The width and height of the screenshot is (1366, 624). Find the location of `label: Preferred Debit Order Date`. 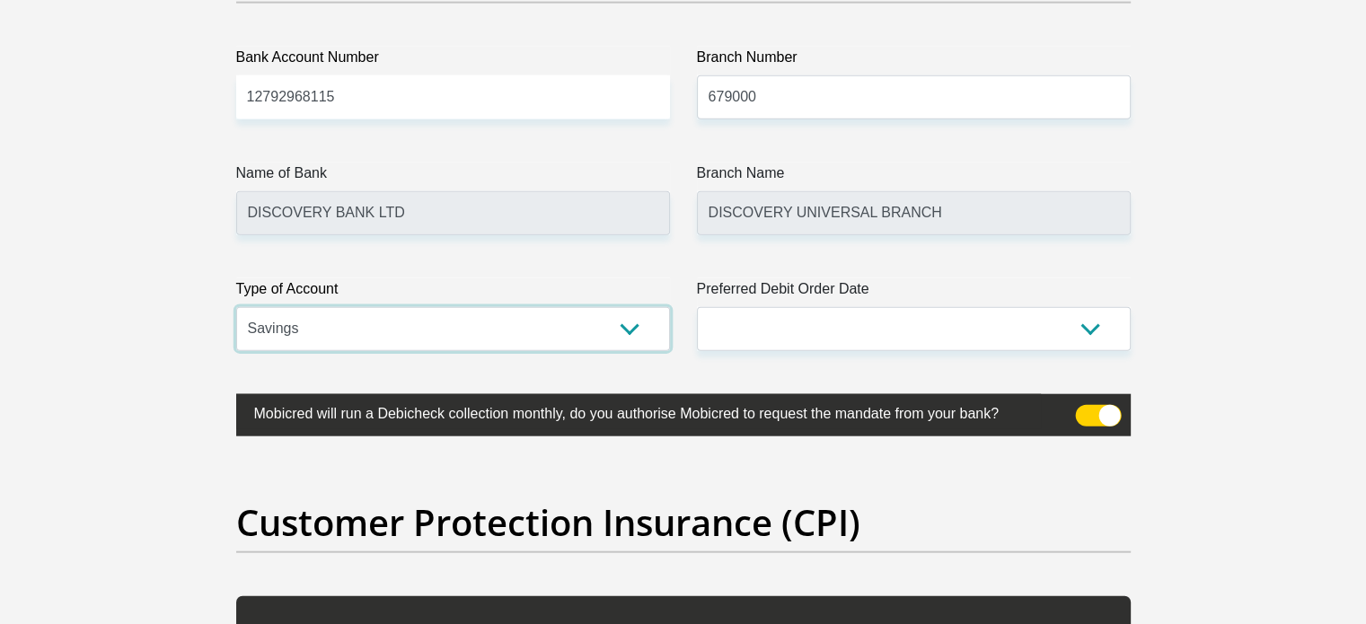

label: Preferred Debit Order Date is located at coordinates (913, 293).